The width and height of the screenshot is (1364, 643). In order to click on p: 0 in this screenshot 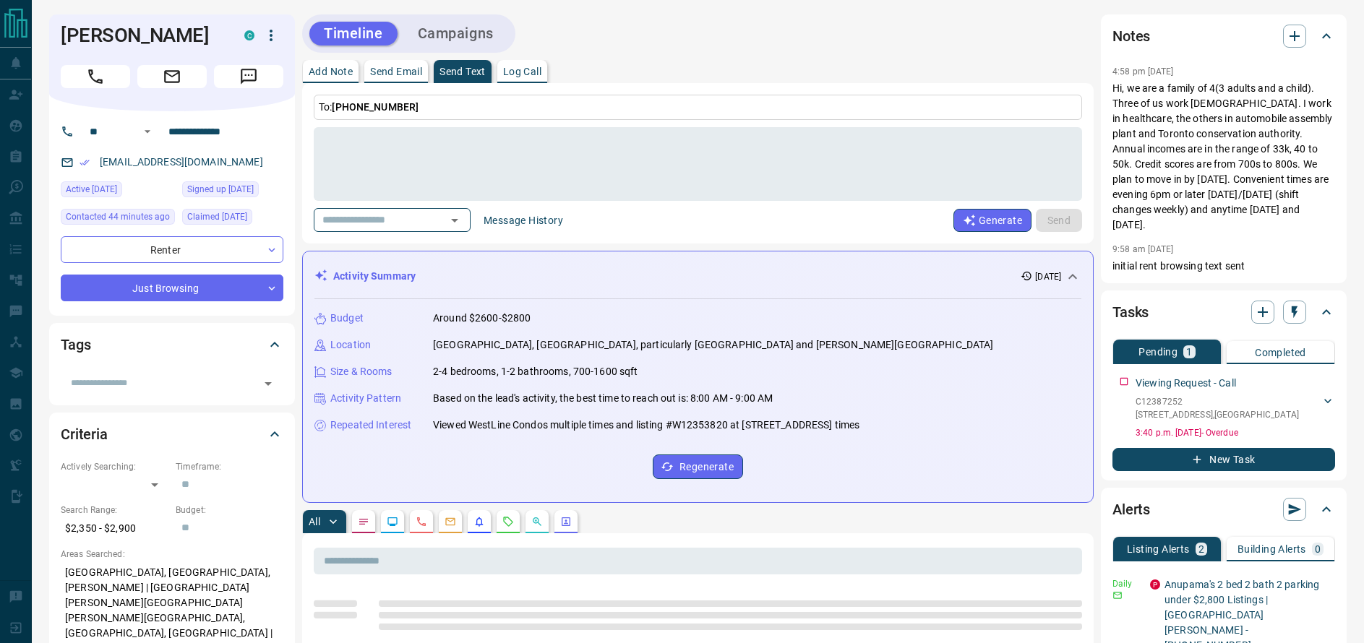, I will do `click(1318, 549)`.